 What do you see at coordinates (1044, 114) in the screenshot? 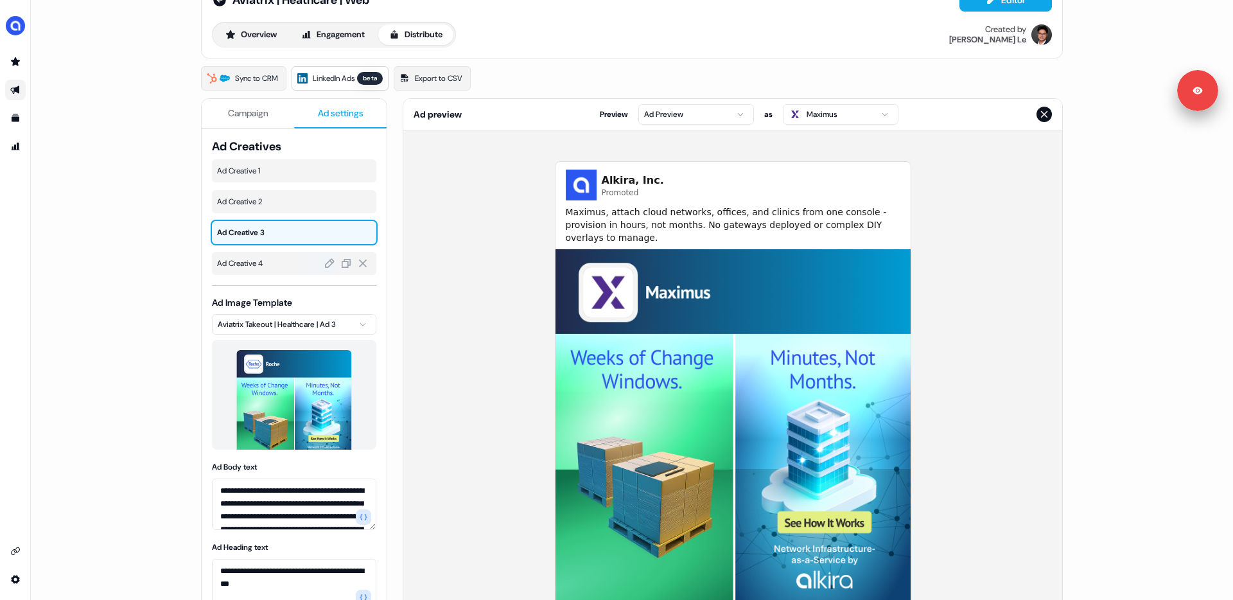
I see `button: Close preview` at bounding box center [1044, 114].